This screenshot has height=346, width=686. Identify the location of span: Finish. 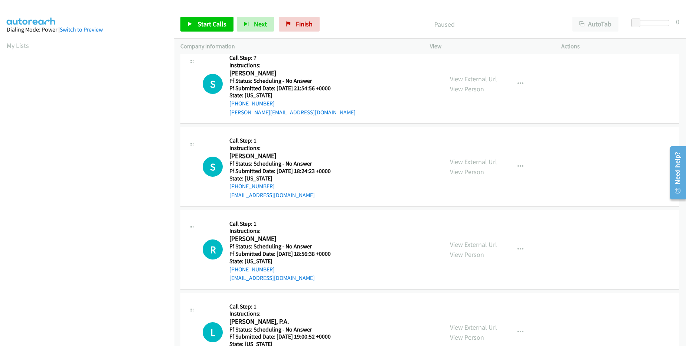
(304, 24).